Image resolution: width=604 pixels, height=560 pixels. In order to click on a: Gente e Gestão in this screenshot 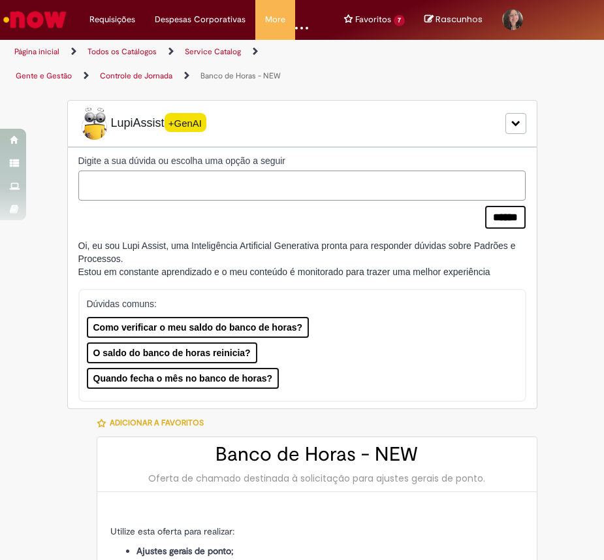, I will do `click(44, 76)`.